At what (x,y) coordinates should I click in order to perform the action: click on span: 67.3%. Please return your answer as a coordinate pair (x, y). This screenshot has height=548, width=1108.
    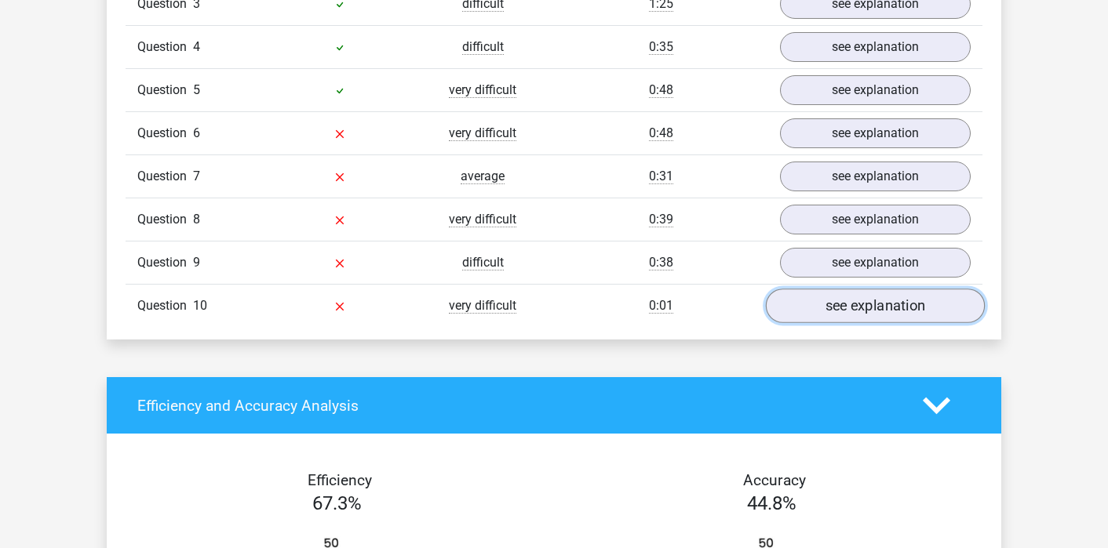
    Looking at the image, I should click on (337, 504).